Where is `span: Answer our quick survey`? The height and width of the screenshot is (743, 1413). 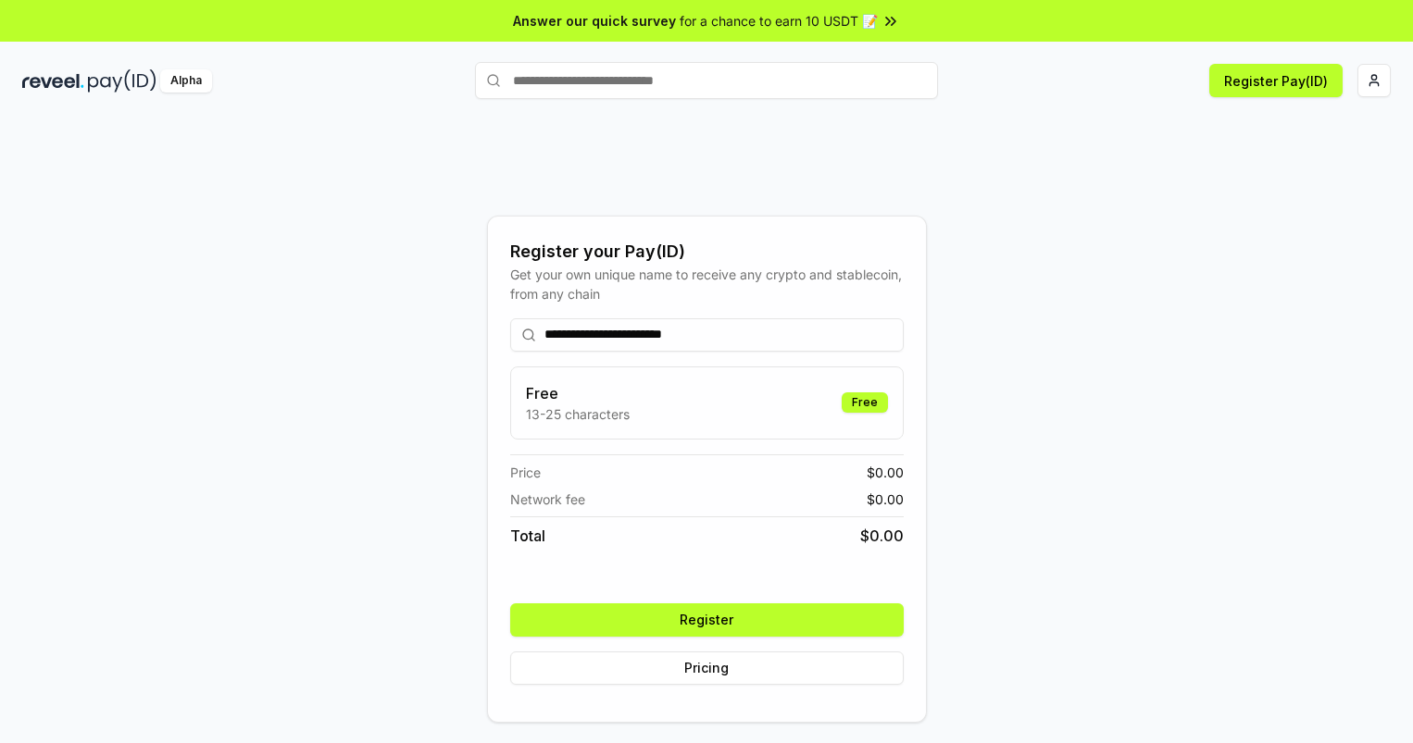
span: Answer our quick survey is located at coordinates (594, 20).